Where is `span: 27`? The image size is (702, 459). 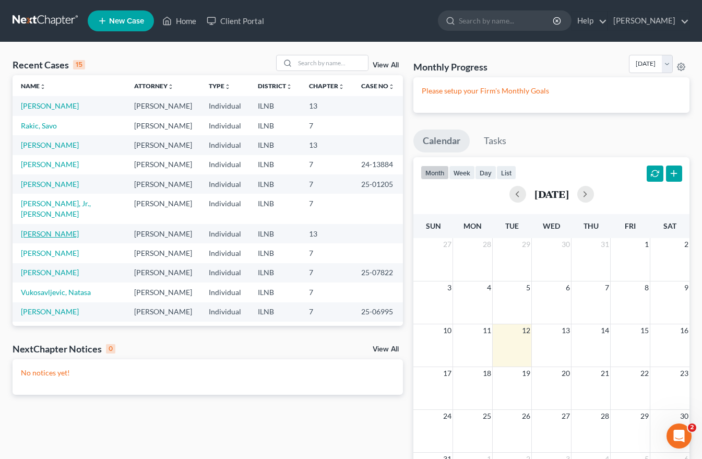 span: 27 is located at coordinates (447, 244).